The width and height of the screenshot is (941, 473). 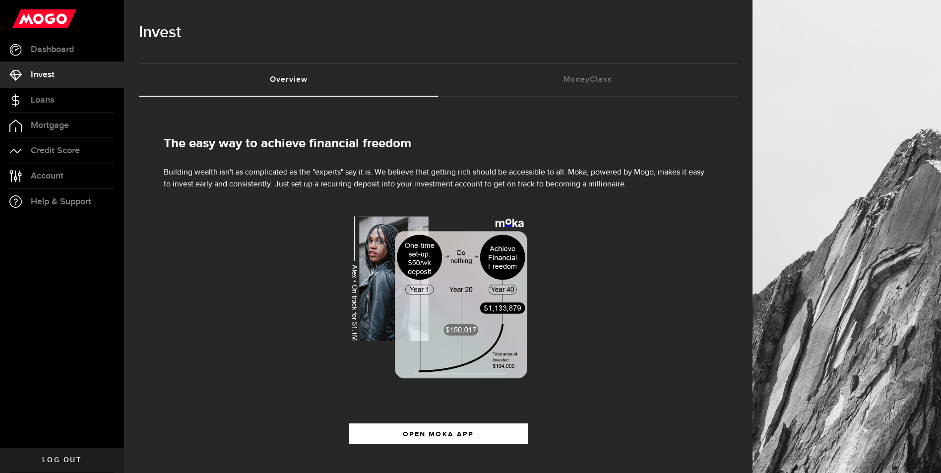 What do you see at coordinates (43, 75) in the screenshot?
I see `span: Invest` at bounding box center [43, 75].